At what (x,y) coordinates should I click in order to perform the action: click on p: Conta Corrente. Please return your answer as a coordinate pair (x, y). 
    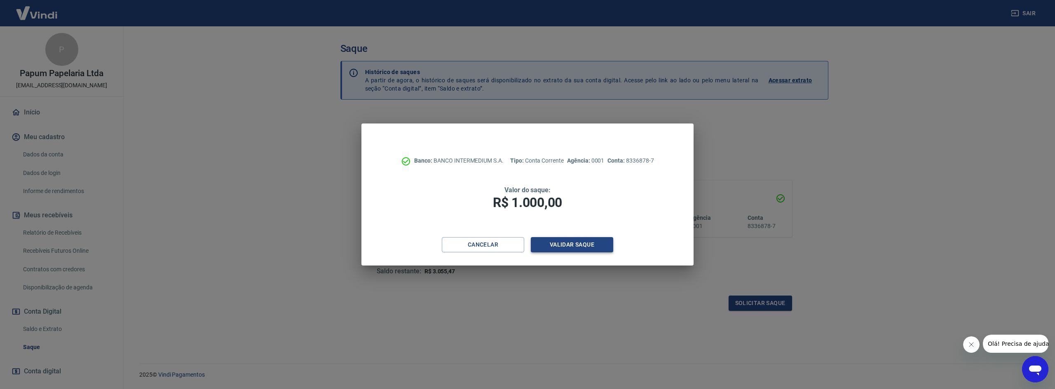
    Looking at the image, I should click on (537, 161).